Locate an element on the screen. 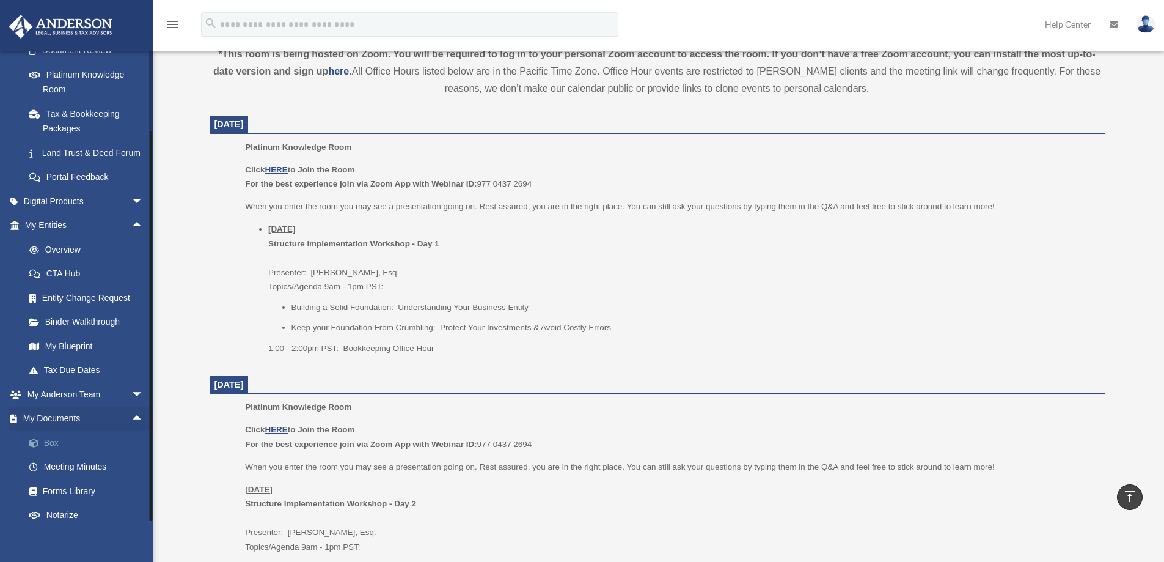 This screenshot has height=562, width=1164. a: My Anderson Teamarrow_drop_down is located at coordinates (85, 394).